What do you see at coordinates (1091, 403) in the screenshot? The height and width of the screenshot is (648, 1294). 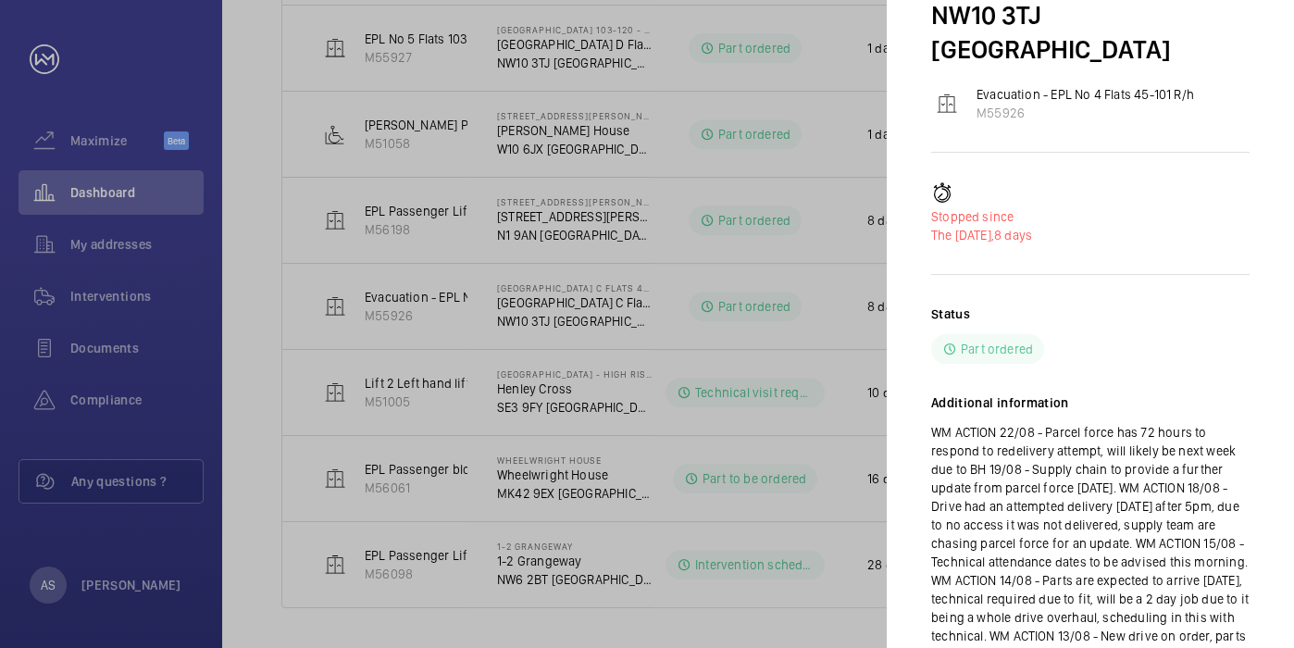 I see `h2: Additional information` at bounding box center [1091, 403].